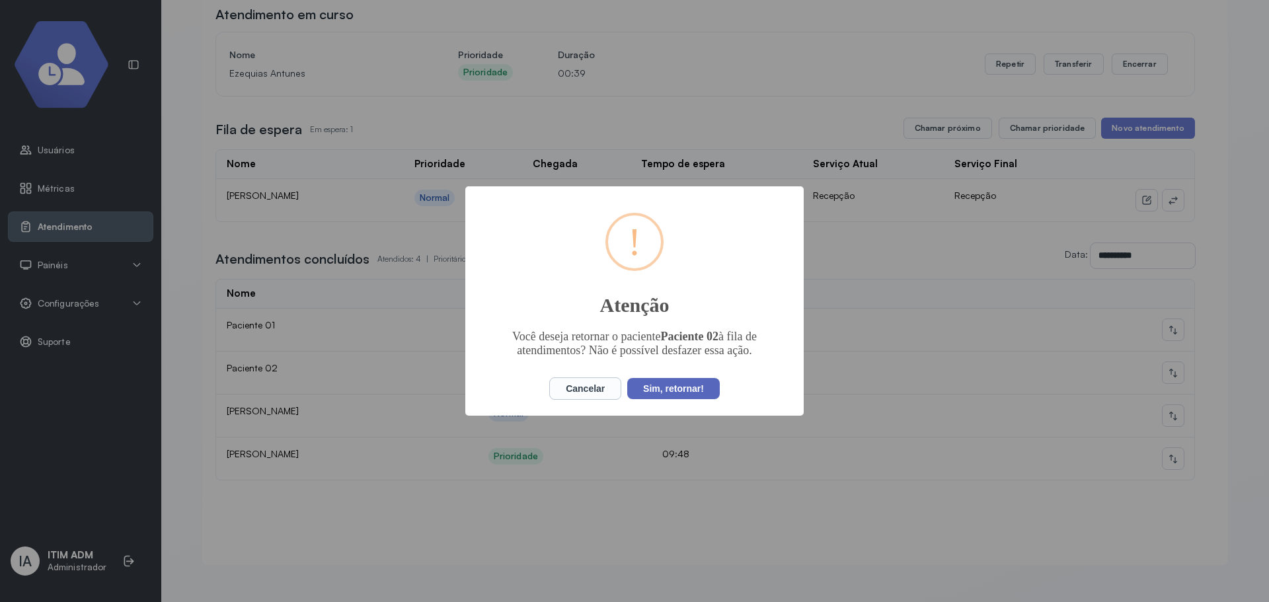 This screenshot has height=602, width=1269. Describe the element at coordinates (690, 337) in the screenshot. I see `strong: Paciente 02` at that location.